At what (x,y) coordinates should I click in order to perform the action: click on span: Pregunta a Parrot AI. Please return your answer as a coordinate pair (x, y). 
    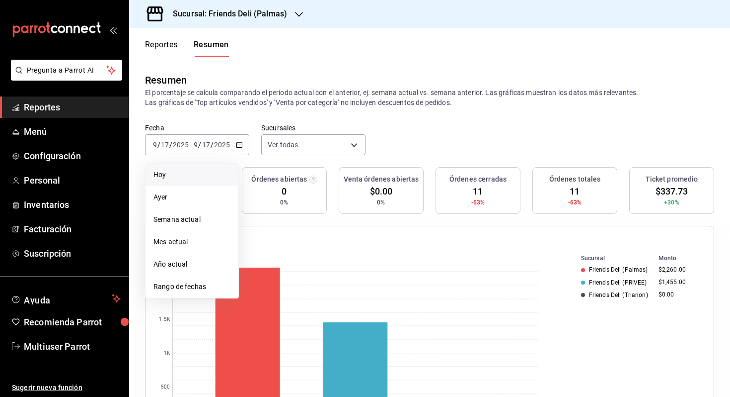
    Looking at the image, I should click on (67, 70).